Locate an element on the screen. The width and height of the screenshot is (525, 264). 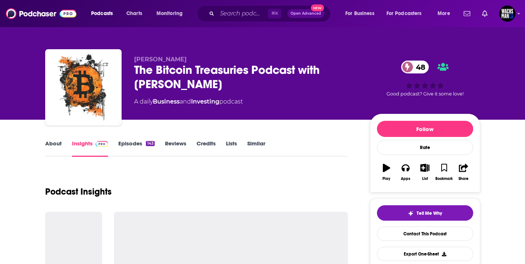
button: List is located at coordinates (425, 172).